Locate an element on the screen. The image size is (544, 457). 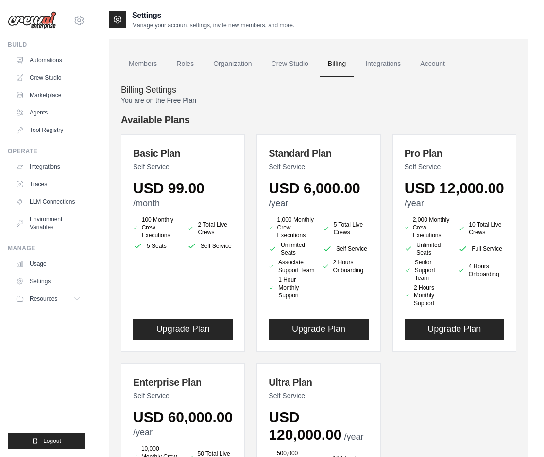
span: USD 6,000.00 is located at coordinates (314, 188).